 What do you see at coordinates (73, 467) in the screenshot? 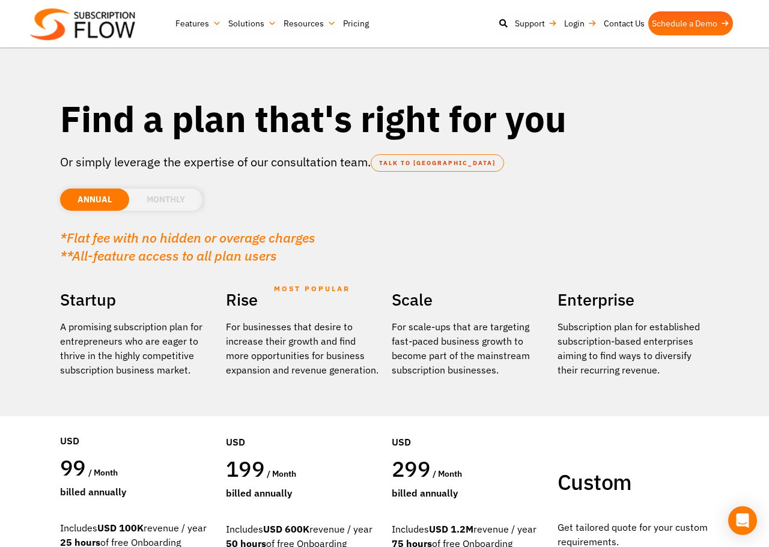
I see `span: 99` at bounding box center [73, 467].